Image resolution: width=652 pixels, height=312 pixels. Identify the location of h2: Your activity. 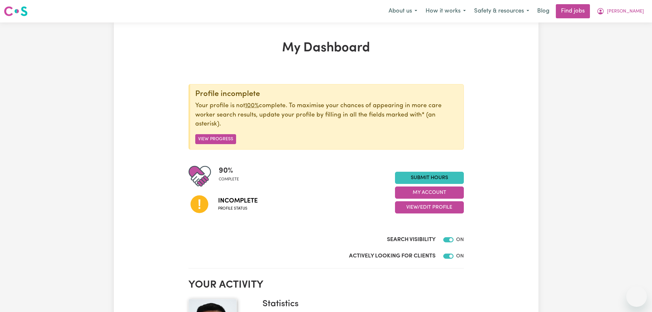
(326, 285).